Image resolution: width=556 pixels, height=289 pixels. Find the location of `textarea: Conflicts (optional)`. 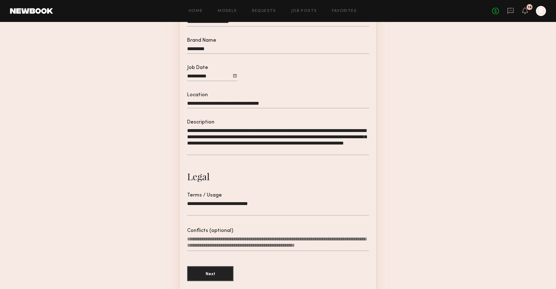

textarea: Conflicts (optional) is located at coordinates (278, 244).